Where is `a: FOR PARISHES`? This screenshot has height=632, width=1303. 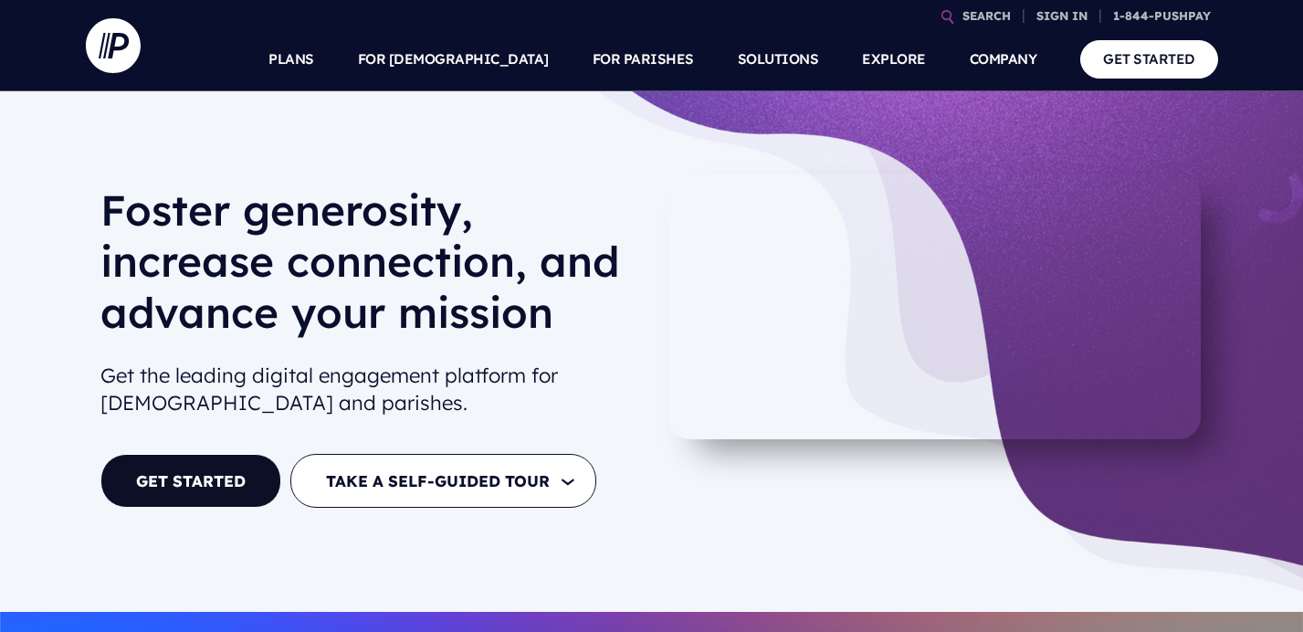 a: FOR PARISHES is located at coordinates (643, 59).